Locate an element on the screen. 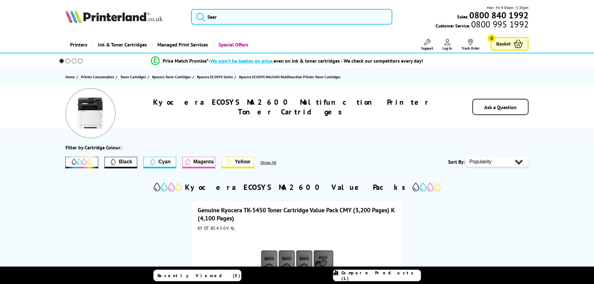 This screenshot has height=284, width=594. a: Printers is located at coordinates (79, 45).